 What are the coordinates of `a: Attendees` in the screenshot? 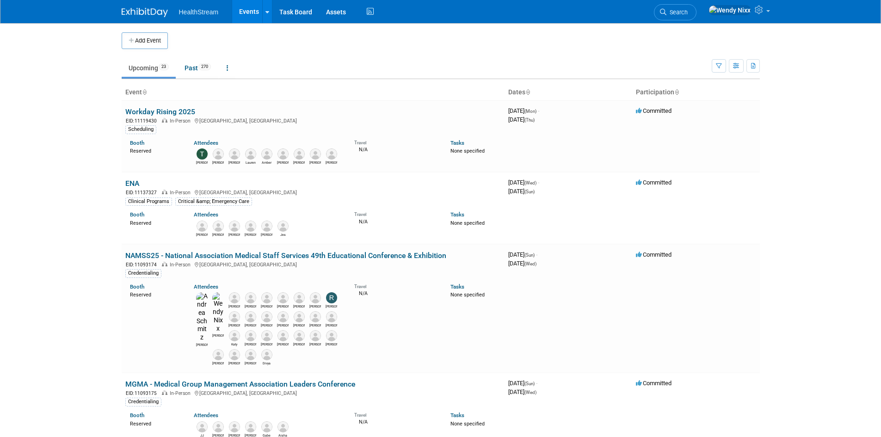 It's located at (206, 215).